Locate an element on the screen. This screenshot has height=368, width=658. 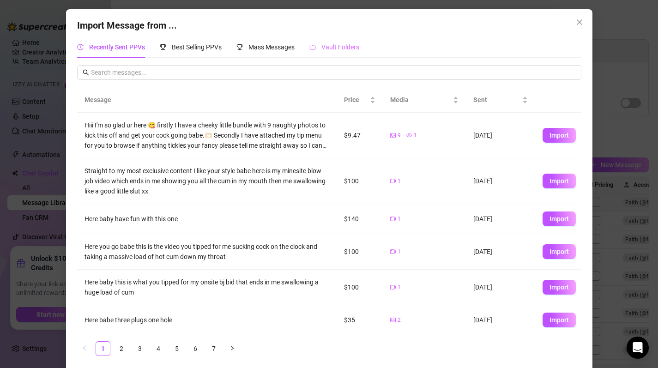
li: 5 is located at coordinates (177, 348).